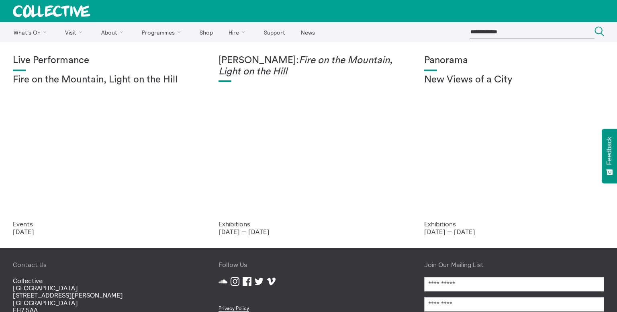 The width and height of the screenshot is (617, 312). I want to click on h2: New Views of a City, so click(514, 80).